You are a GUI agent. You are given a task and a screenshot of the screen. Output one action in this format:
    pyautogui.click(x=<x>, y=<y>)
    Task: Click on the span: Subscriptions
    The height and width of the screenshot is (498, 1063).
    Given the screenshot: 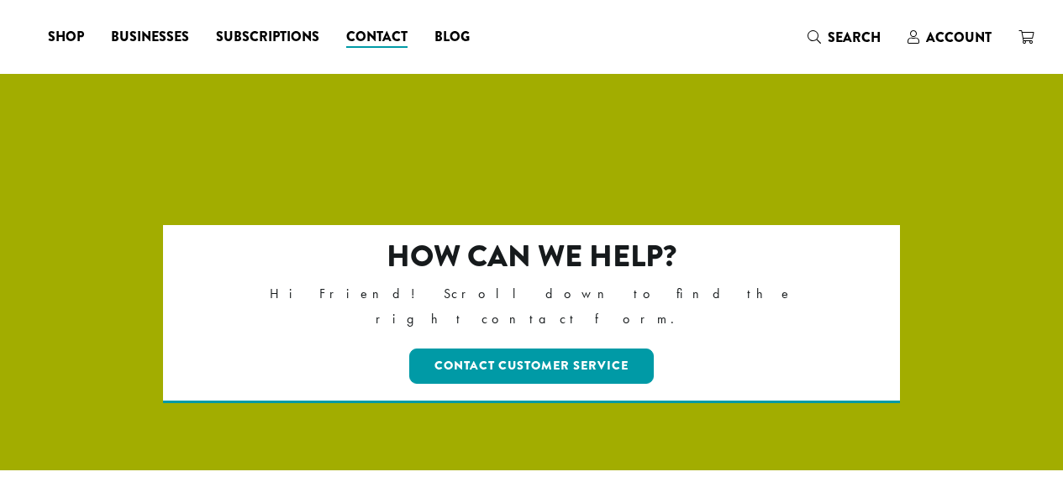 What is the action you would take?
    pyautogui.click(x=267, y=37)
    